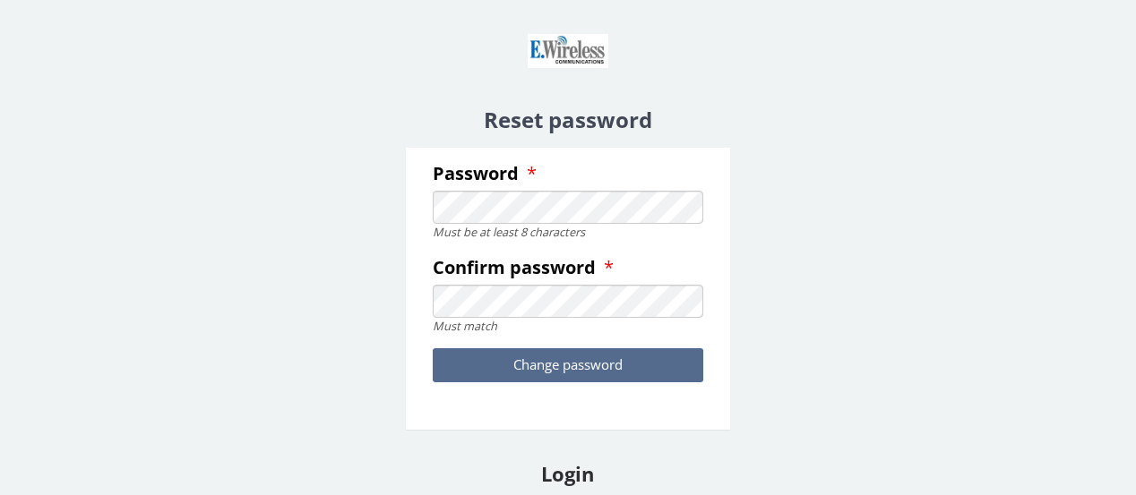  Describe the element at coordinates (567, 474) in the screenshot. I see `a: Login` at that location.